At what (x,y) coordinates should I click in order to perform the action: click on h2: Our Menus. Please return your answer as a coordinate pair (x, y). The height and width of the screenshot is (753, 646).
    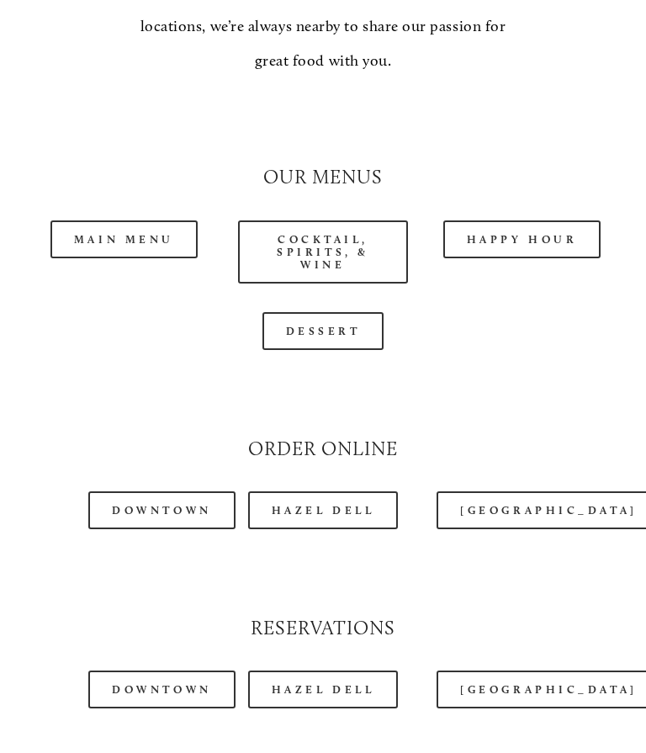
    Looking at the image, I should click on (323, 178).